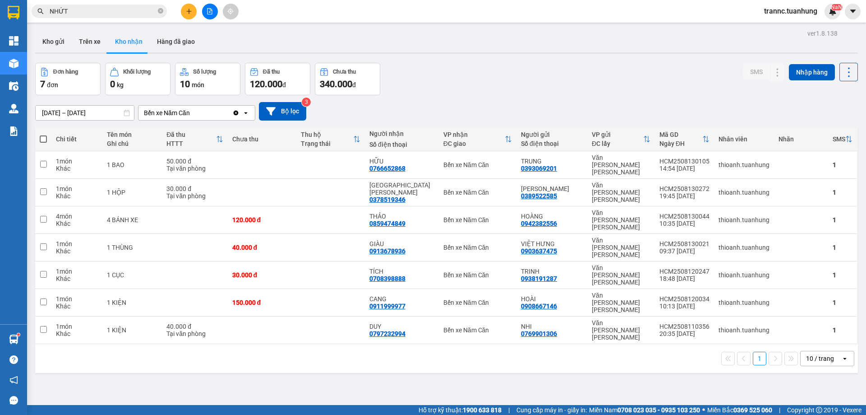  I want to click on img: solution-icon, so click(14, 131).